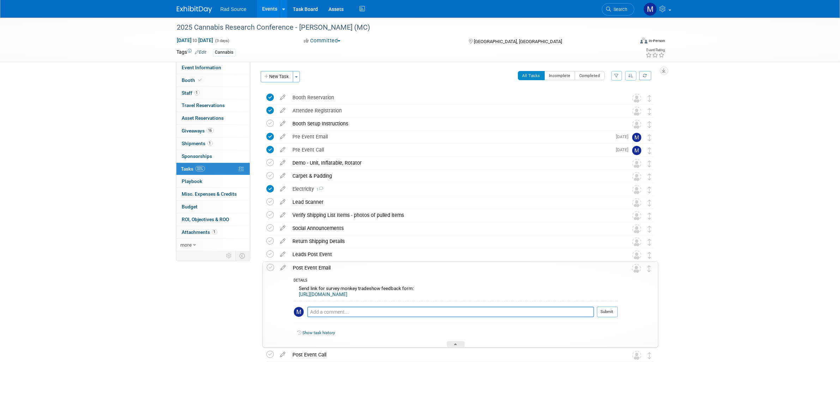  What do you see at coordinates (213, 181) in the screenshot?
I see `a: Playbook` at bounding box center [213, 181].